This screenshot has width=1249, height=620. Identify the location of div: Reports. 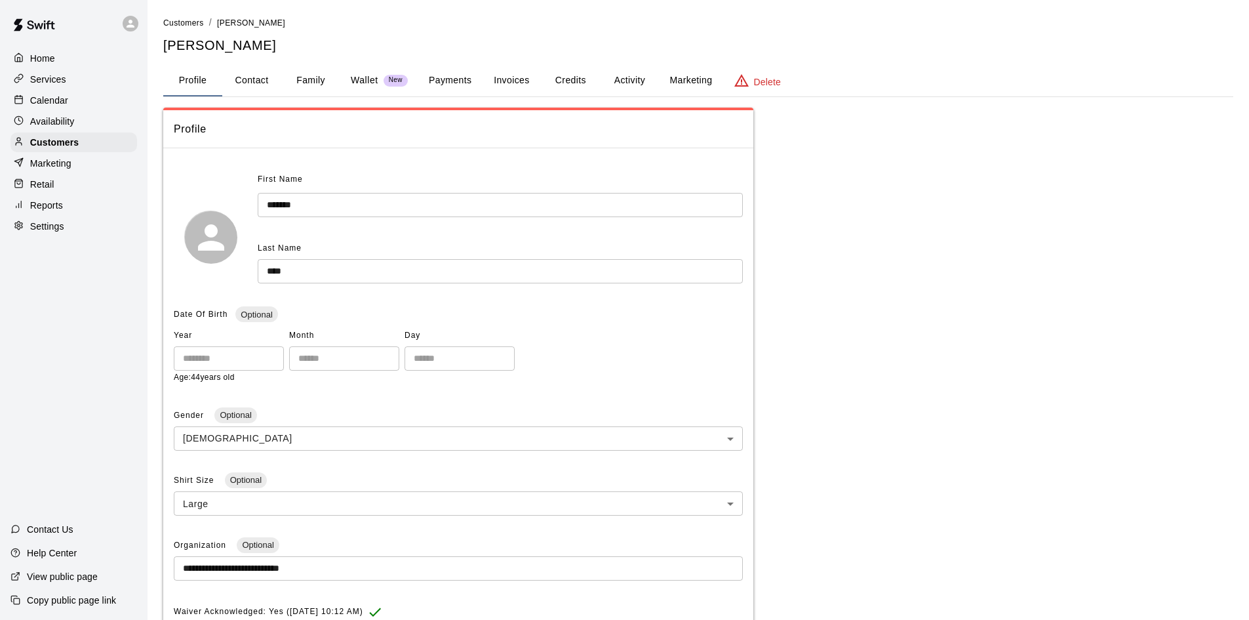
(73, 205).